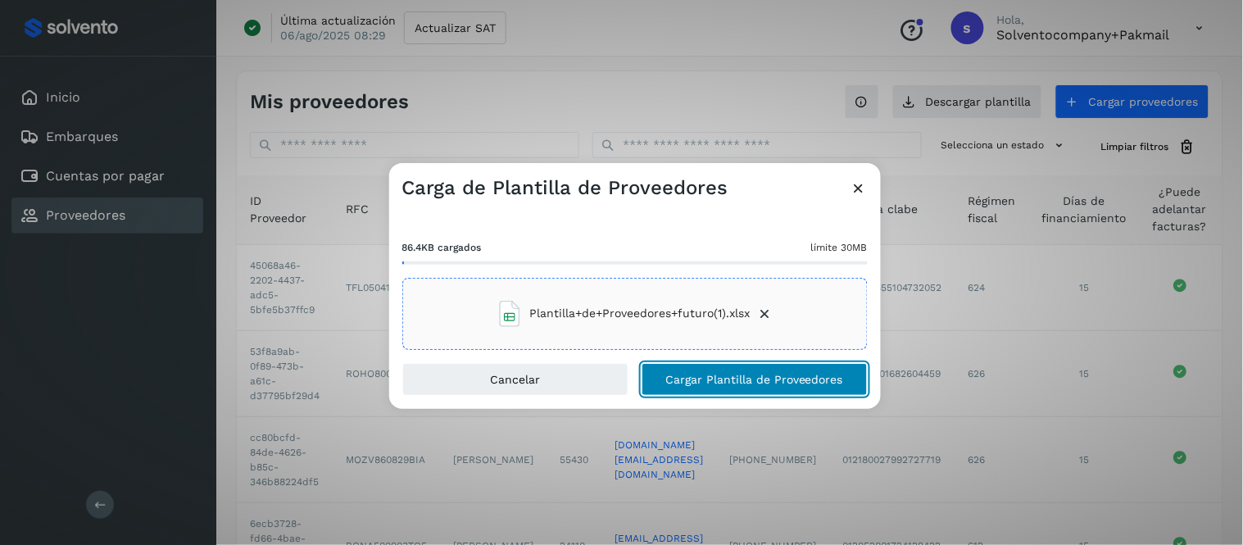 Image resolution: width=1243 pixels, height=545 pixels. Describe the element at coordinates (442, 248) in the screenshot. I see `span: 86.4KB cargados` at that location.